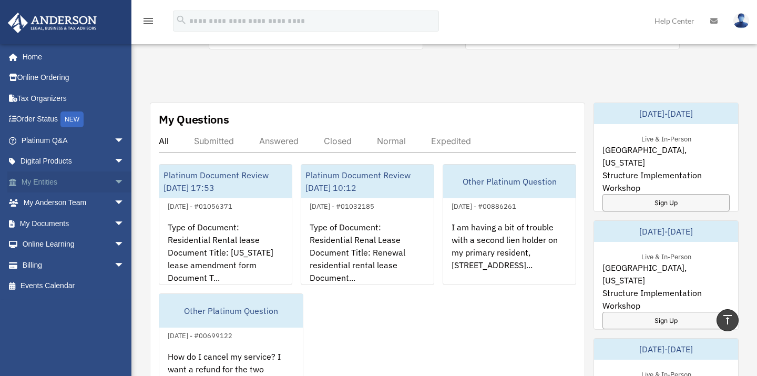 Image resolution: width=757 pixels, height=376 pixels. What do you see at coordinates (338, 141) in the screenshot?
I see `div: Closed` at bounding box center [338, 141].